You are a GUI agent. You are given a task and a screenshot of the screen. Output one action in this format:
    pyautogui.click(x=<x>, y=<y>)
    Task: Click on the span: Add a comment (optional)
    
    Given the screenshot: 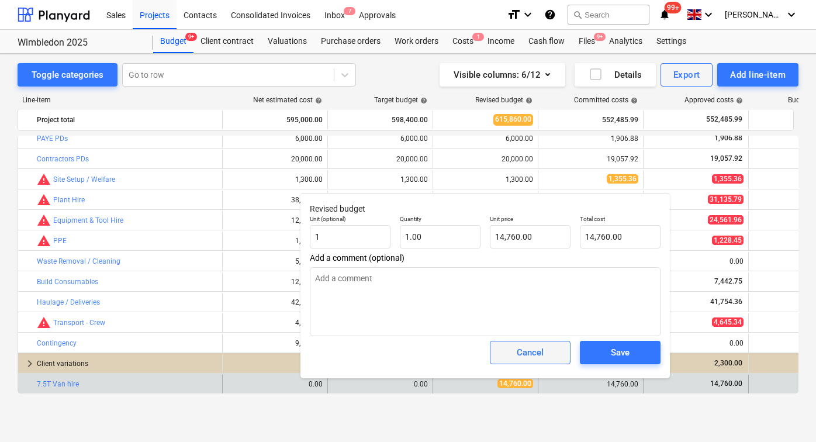 What is the action you would take?
    pyautogui.click(x=485, y=258)
    